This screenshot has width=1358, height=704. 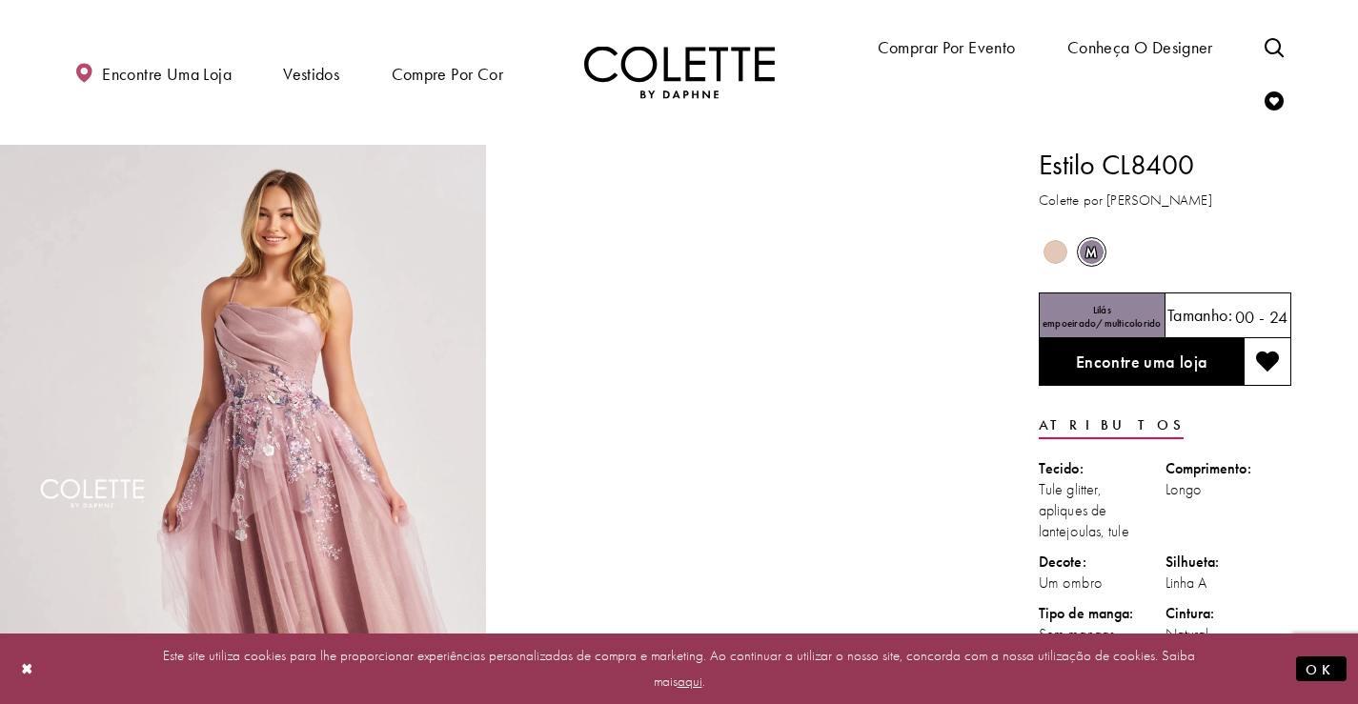 I want to click on span: Comprar por evento, so click(x=946, y=46).